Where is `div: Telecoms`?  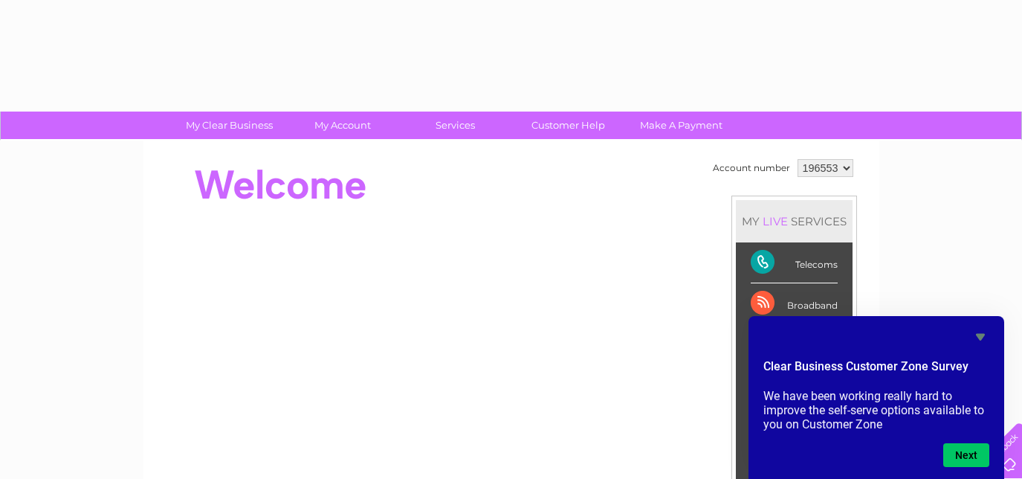 div: Telecoms is located at coordinates (794, 262).